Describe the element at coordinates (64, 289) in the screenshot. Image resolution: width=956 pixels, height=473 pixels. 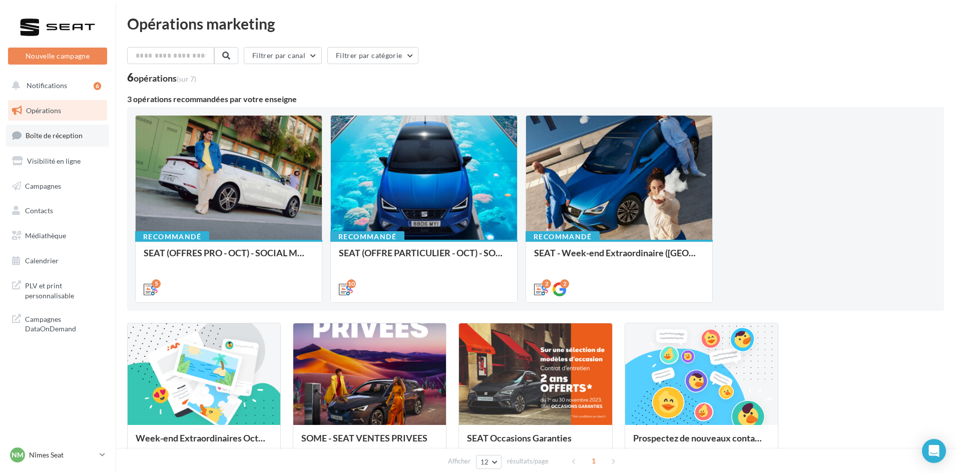
I see `span: PLV et print personnalisable` at that location.